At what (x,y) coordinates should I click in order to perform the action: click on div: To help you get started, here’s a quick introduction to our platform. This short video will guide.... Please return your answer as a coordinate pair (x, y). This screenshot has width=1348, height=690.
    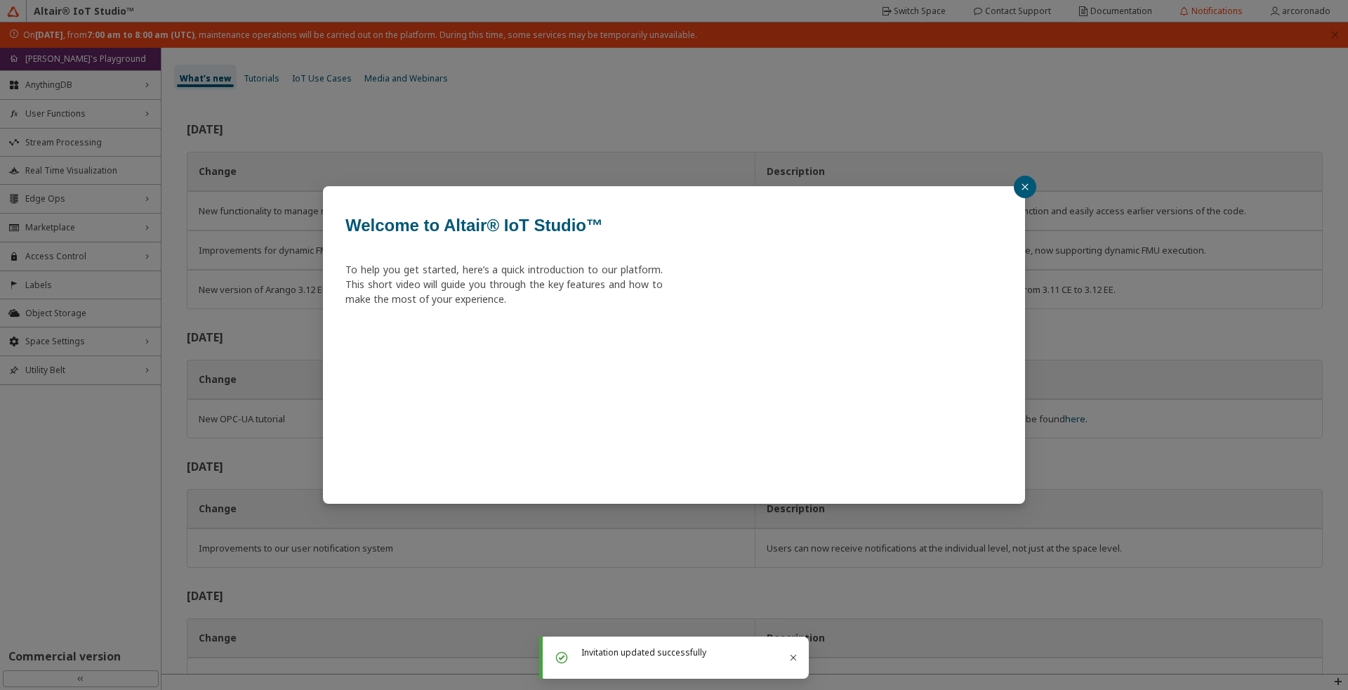
    Looking at the image, I should click on (504, 284).